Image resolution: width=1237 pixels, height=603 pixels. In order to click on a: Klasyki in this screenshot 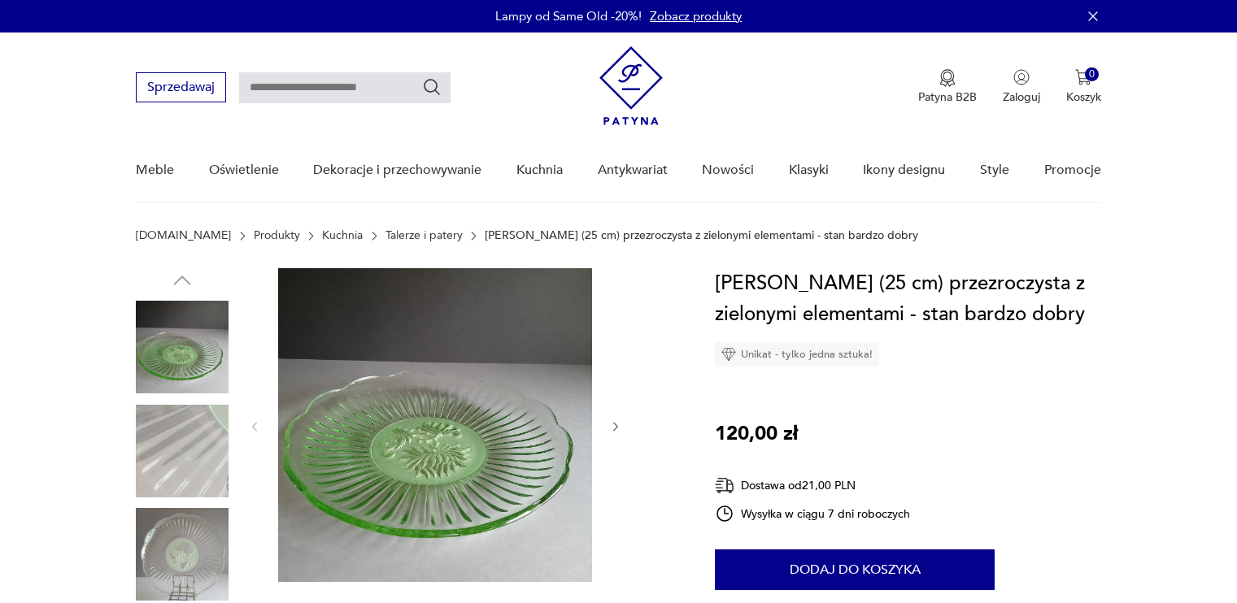, I will do `click(808, 170)`.